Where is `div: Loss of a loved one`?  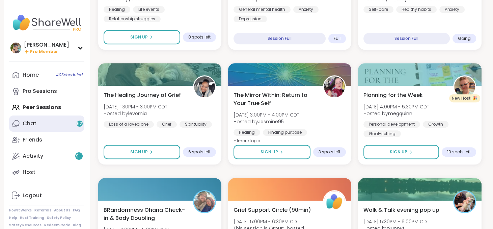
div: Loss of a loved one is located at coordinates (129, 124).